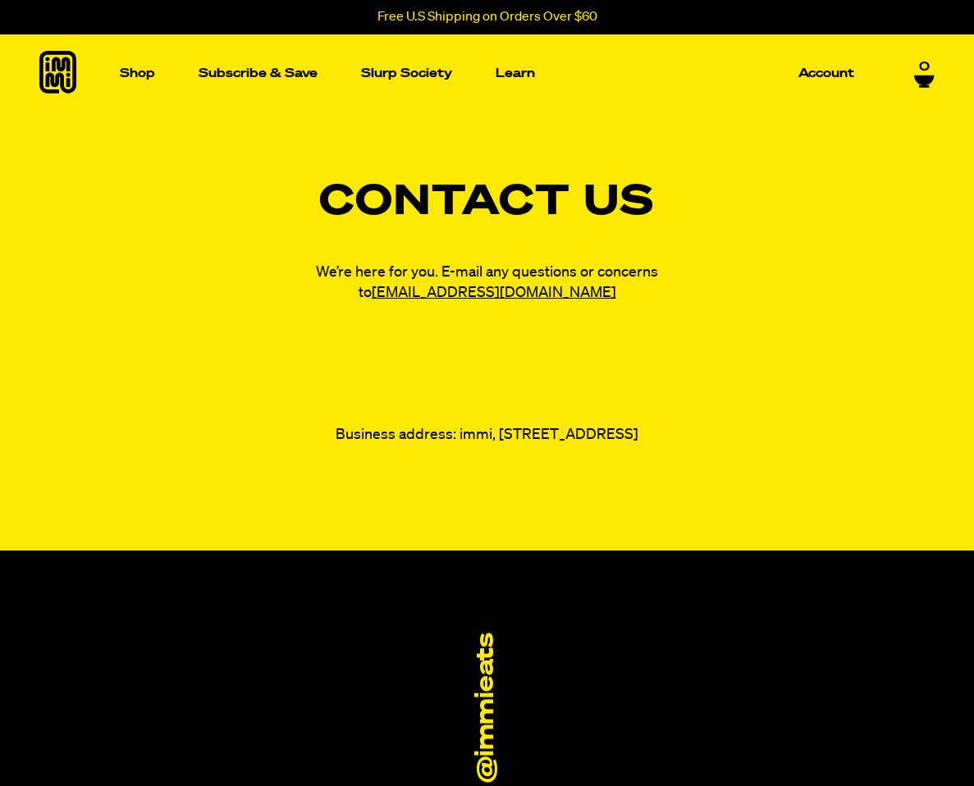  I want to click on a: Learn, so click(516, 73).